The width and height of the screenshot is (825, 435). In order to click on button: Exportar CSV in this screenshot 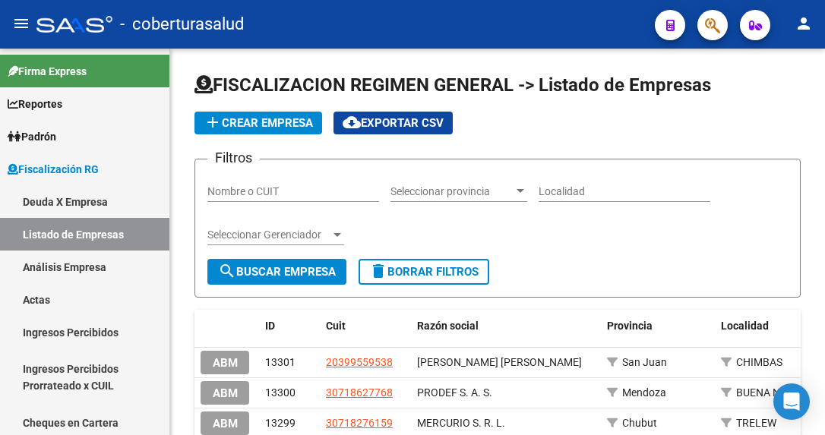, I will do `click(393, 123)`.